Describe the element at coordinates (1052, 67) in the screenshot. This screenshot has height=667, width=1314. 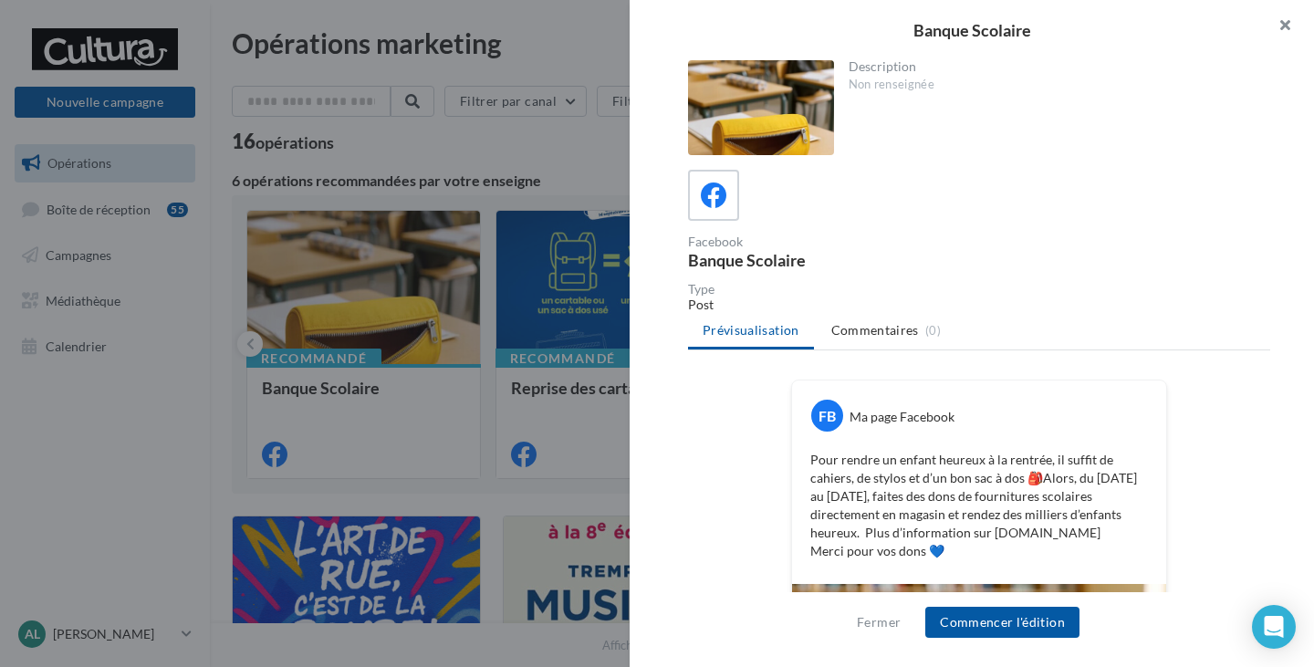
I see `div: Description` at that location.